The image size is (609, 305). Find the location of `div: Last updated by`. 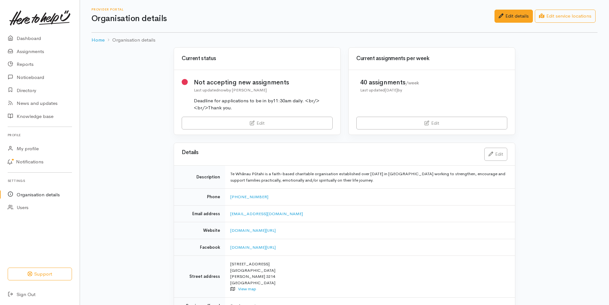

div: Last updated by is located at coordinates (389, 90).